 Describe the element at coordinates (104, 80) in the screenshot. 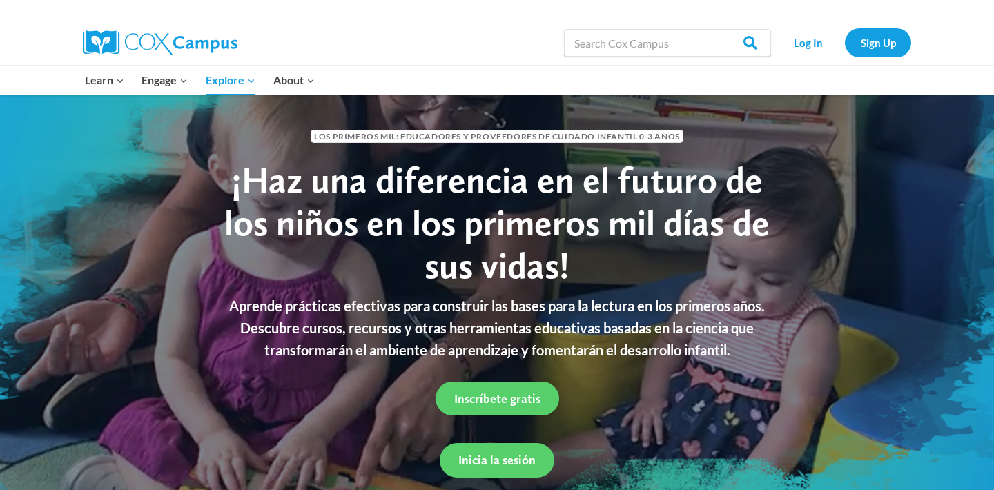

I see `span: Learn` at that location.